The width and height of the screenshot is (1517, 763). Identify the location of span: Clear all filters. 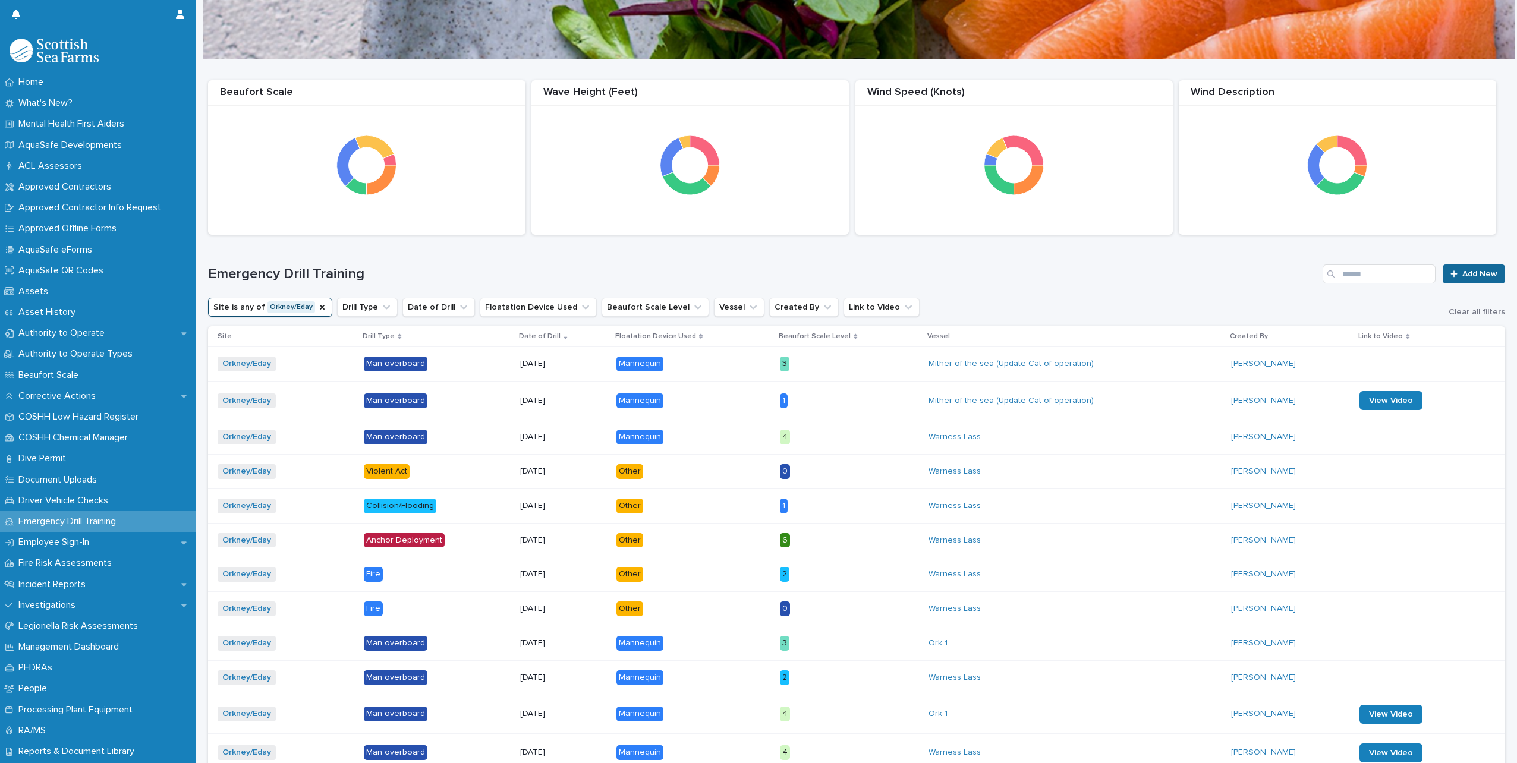
(1477, 312).